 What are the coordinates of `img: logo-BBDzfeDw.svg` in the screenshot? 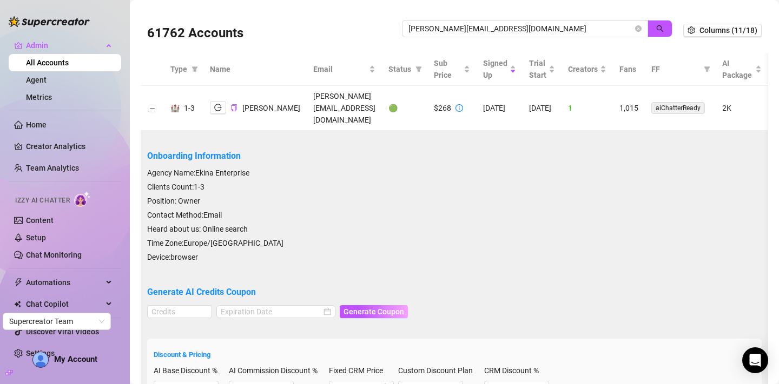 It's located at (49, 22).